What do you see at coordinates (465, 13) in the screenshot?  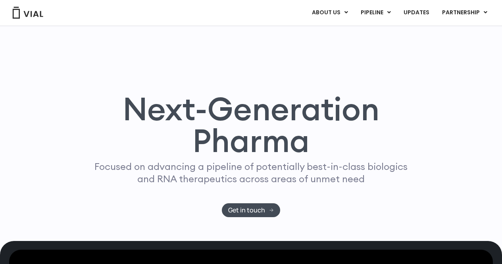 I see `a: PARTNERSHIPMenu Toggle` at bounding box center [465, 13].